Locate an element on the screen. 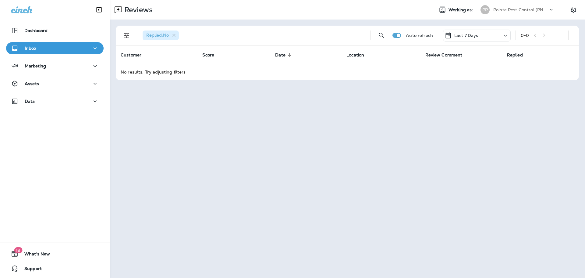 The image size is (585, 278). button: Filters is located at coordinates (127, 35).